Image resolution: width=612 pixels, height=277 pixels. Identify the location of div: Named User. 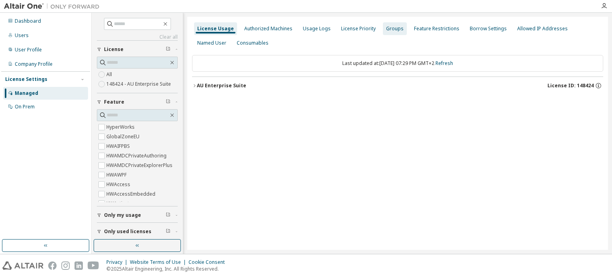
(211, 43).